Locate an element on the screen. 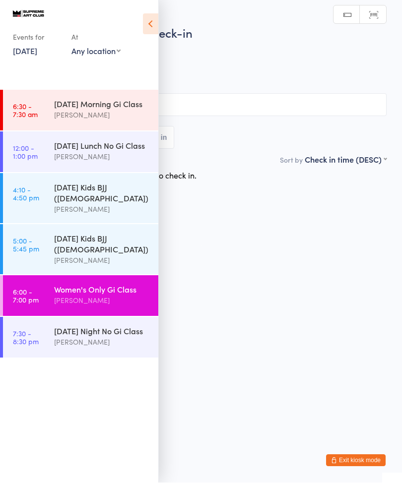 Image resolution: width=402 pixels, height=483 pixels. h2: Women's Only Gi Class Check-in is located at coordinates (201, 33).